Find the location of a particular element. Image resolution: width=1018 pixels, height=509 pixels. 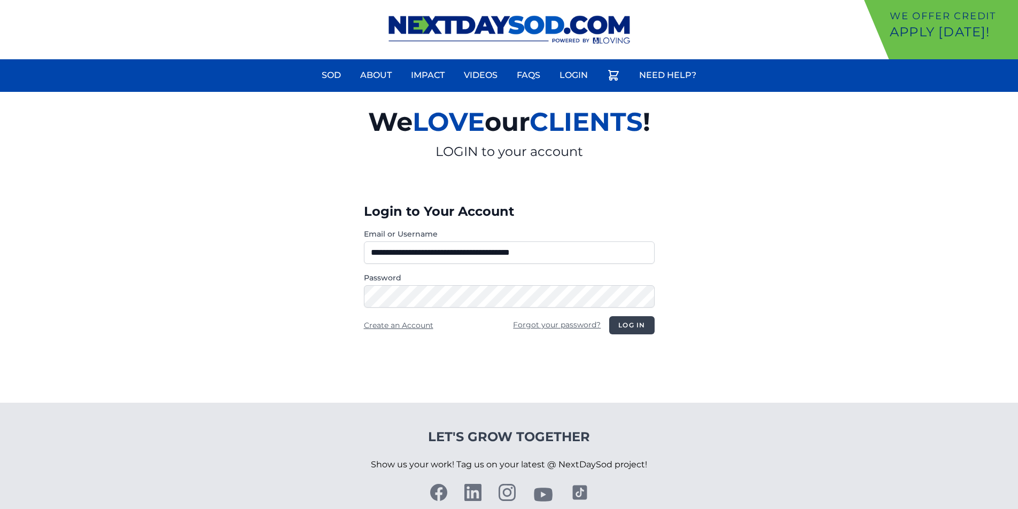

label: Email or Username is located at coordinates (509, 234).